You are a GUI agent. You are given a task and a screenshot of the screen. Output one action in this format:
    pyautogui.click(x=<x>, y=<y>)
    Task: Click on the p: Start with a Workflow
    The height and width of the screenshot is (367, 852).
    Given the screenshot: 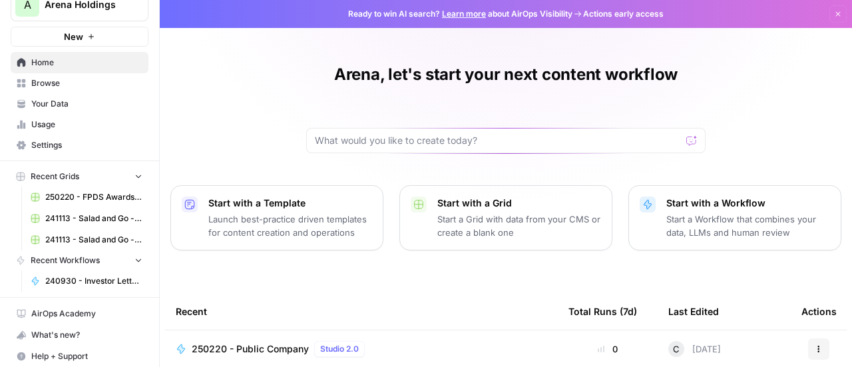 What is the action you would take?
    pyautogui.click(x=748, y=203)
    